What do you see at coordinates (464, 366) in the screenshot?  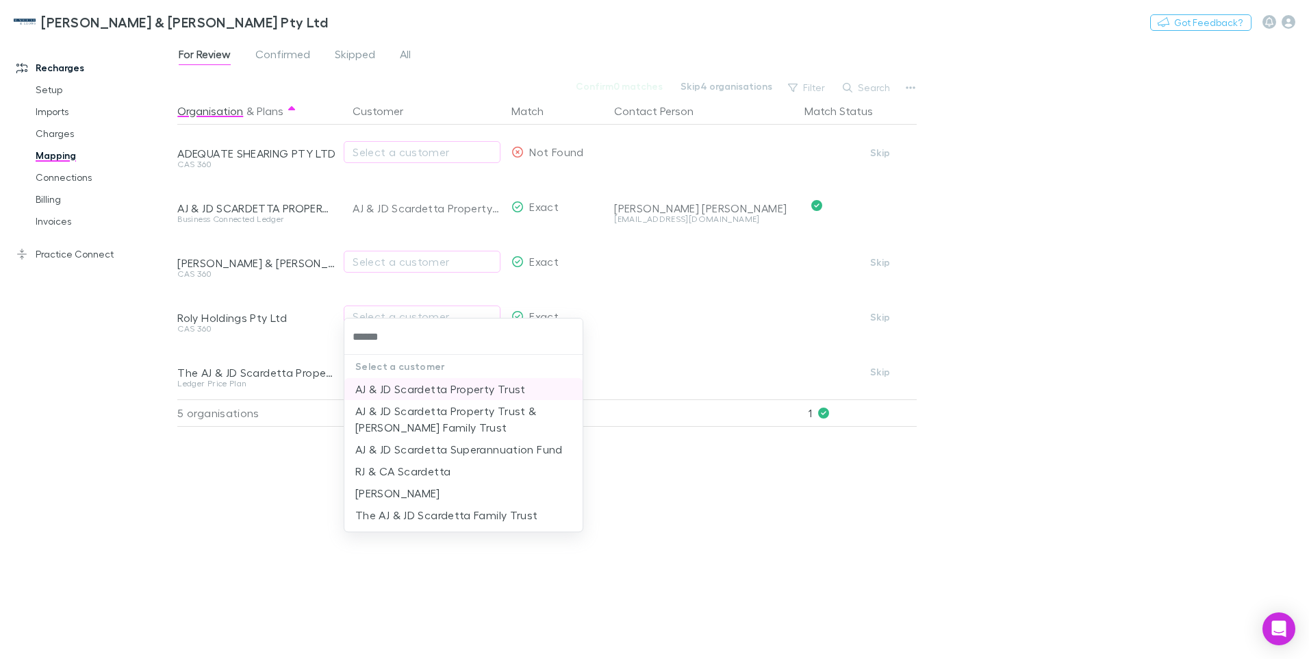 I see `p: Select a customer` at bounding box center [464, 366].